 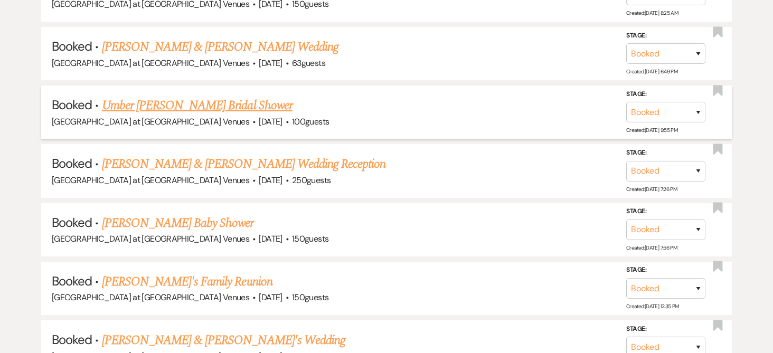 I want to click on span: 63 guests, so click(x=308, y=63).